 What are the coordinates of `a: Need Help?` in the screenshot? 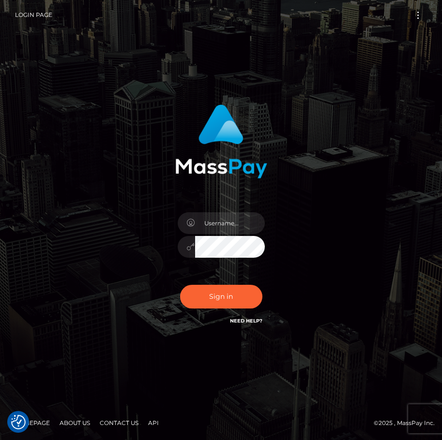 It's located at (246, 321).